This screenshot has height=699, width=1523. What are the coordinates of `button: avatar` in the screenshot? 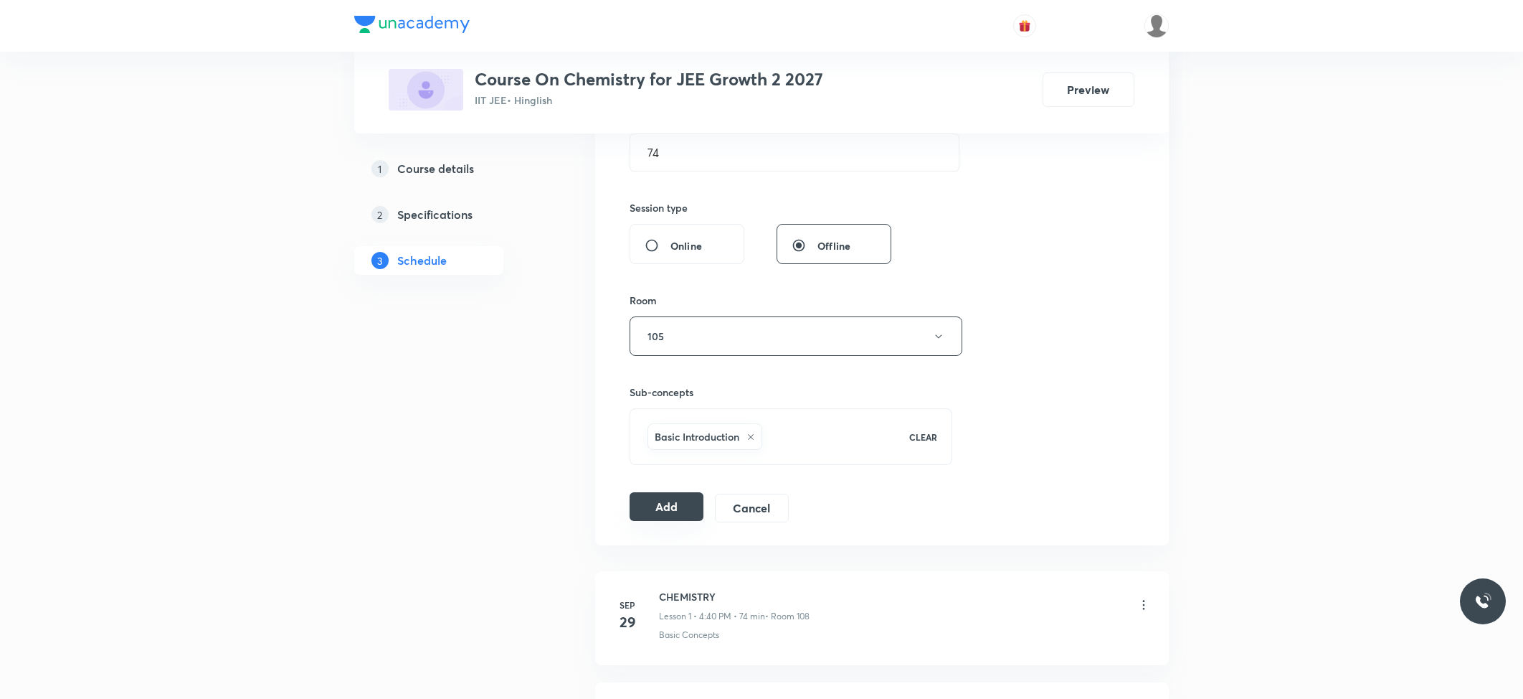 It's located at (1025, 26).